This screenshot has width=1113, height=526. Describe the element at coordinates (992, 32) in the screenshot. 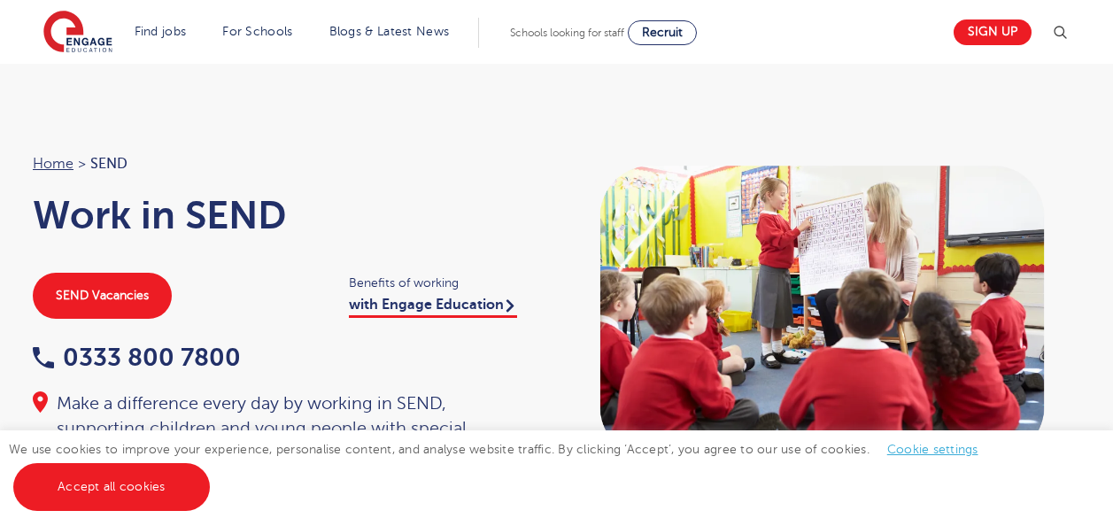

I see `a: Sign up` at that location.